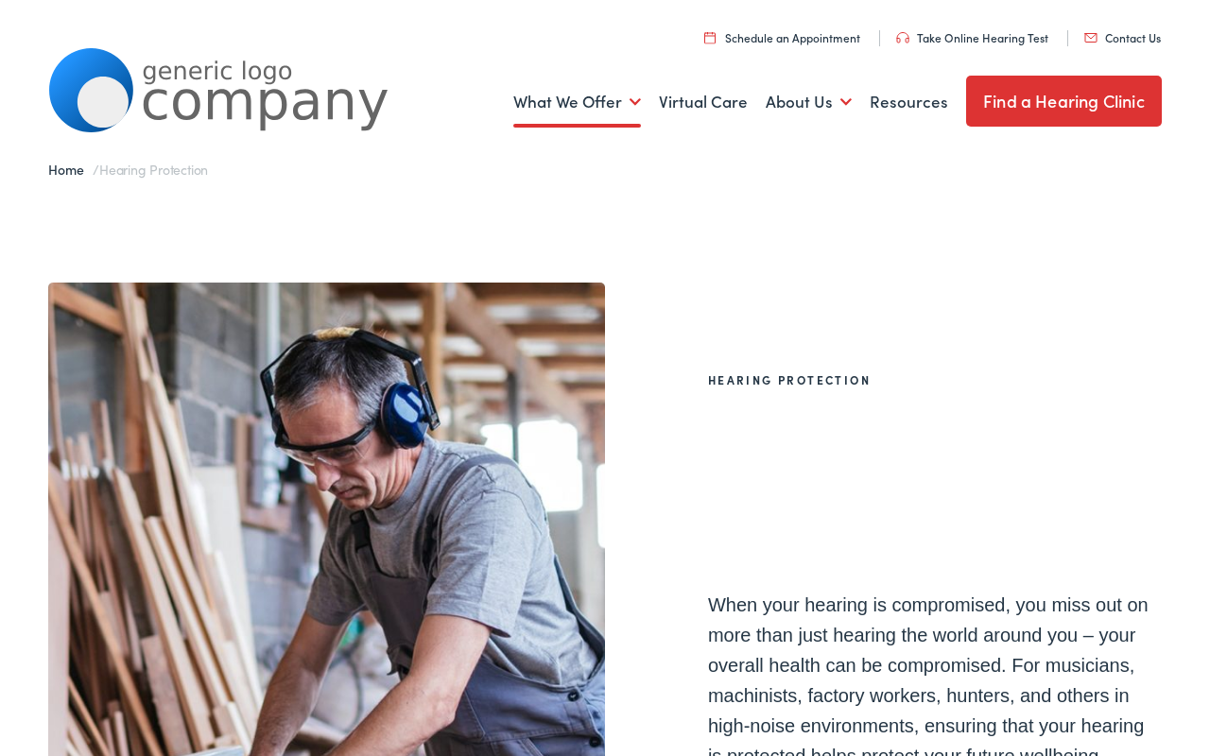 Image resolution: width=1210 pixels, height=756 pixels. I want to click on a: About Us, so click(808, 102).